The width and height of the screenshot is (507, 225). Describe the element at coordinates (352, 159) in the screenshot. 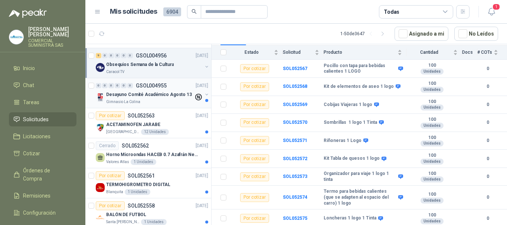

I see `b: Kit Tabla de quesos 1 logo` at that location.